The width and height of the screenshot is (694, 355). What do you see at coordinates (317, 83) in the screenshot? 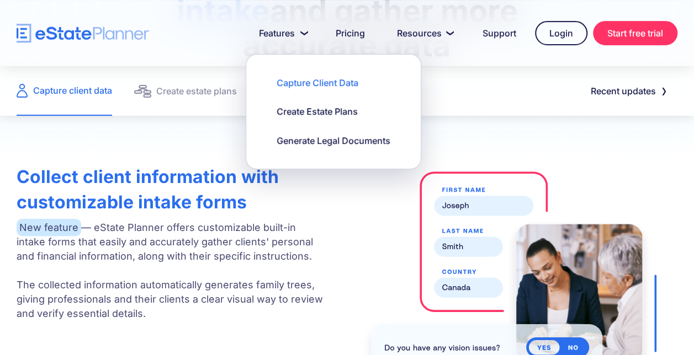
I see `div: Capture Client Data` at bounding box center [317, 83].